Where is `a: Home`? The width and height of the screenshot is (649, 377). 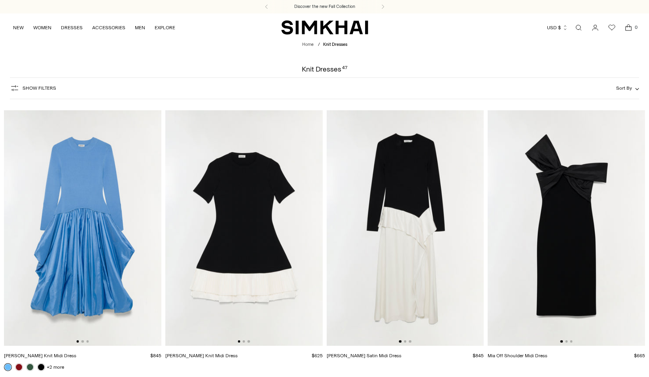 a: Home is located at coordinates (308, 44).